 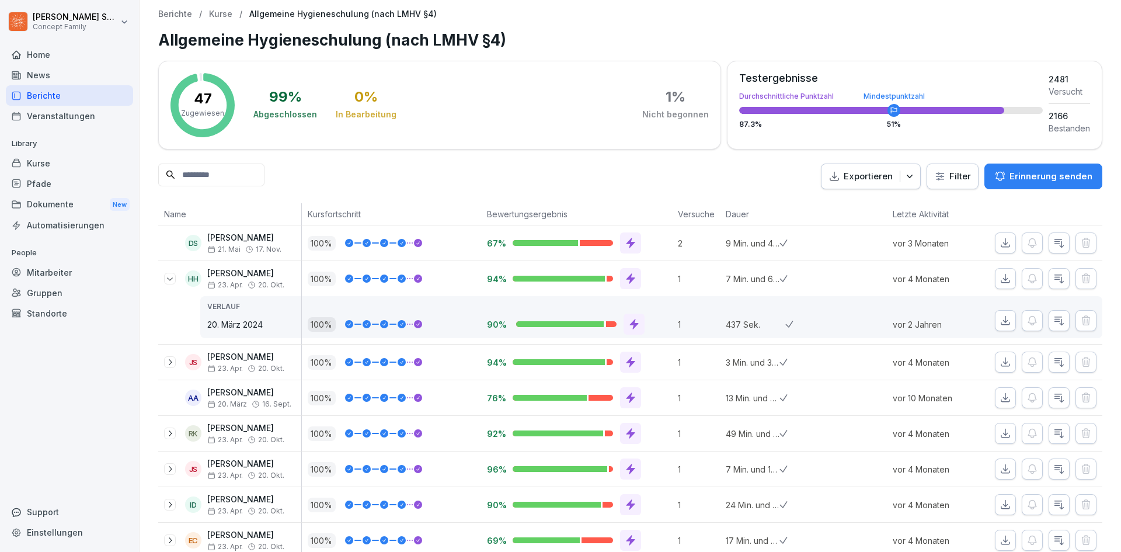 What do you see at coordinates (753, 243) in the screenshot?
I see `p: 9 Min. und 48 Sek.` at bounding box center [753, 243].